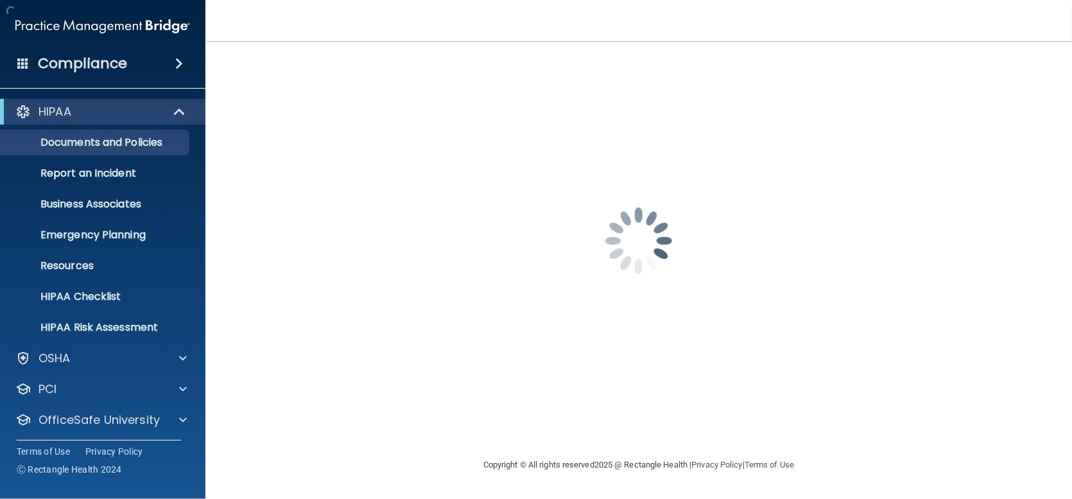 The image size is (1072, 499). What do you see at coordinates (101, 420) in the screenshot?
I see `a: OfficeSafe University` at bounding box center [101, 420].